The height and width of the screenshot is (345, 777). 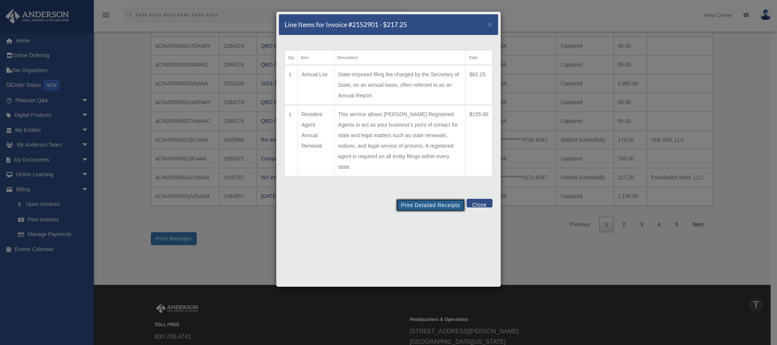 I want to click on td: $155.00, so click(x=479, y=140).